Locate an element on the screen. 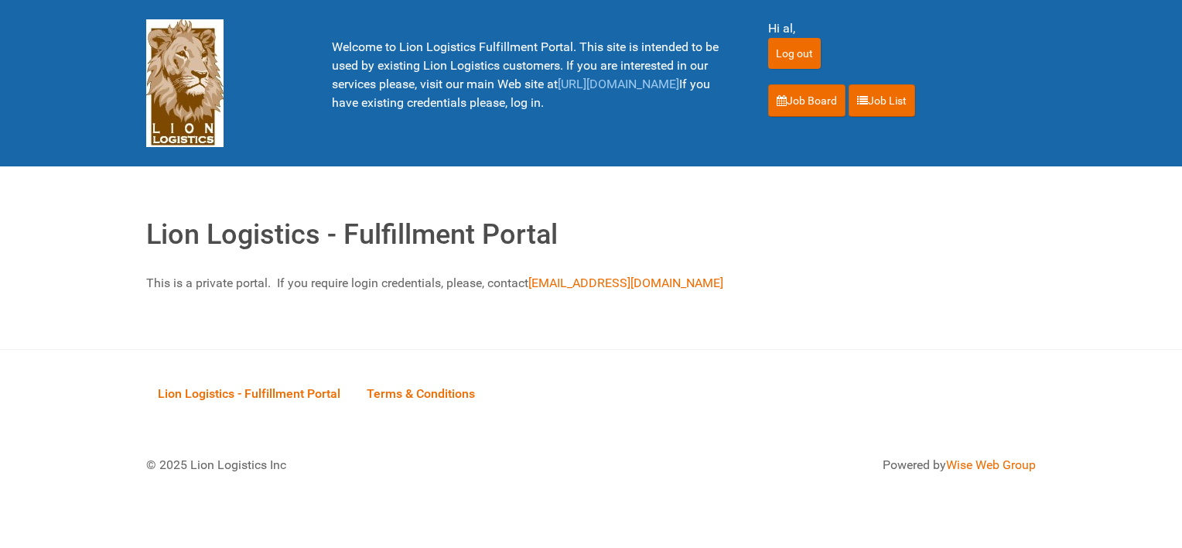  a: Terms & Conditions is located at coordinates (421, 393).